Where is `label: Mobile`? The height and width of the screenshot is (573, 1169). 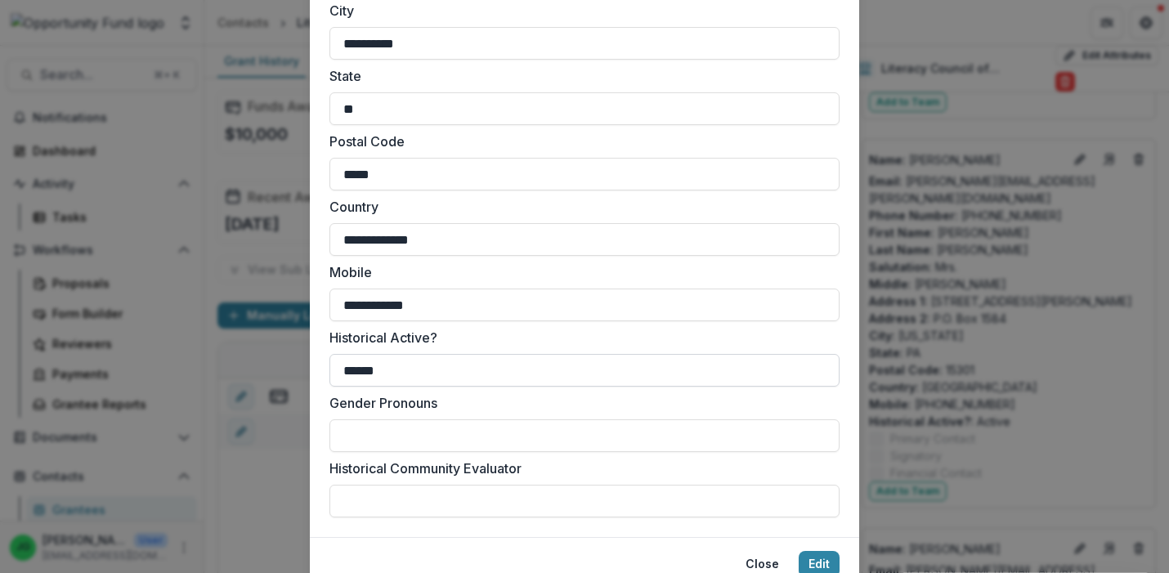 label: Mobile is located at coordinates (580, 272).